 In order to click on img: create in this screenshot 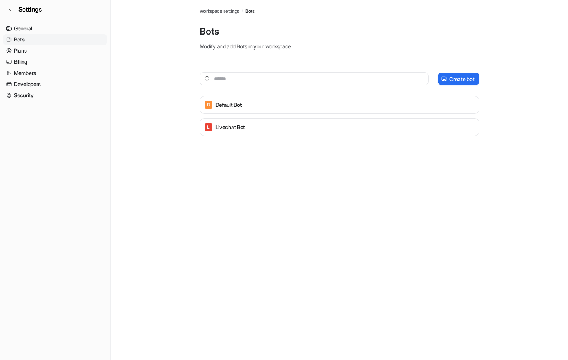, I will do `click(444, 79)`.